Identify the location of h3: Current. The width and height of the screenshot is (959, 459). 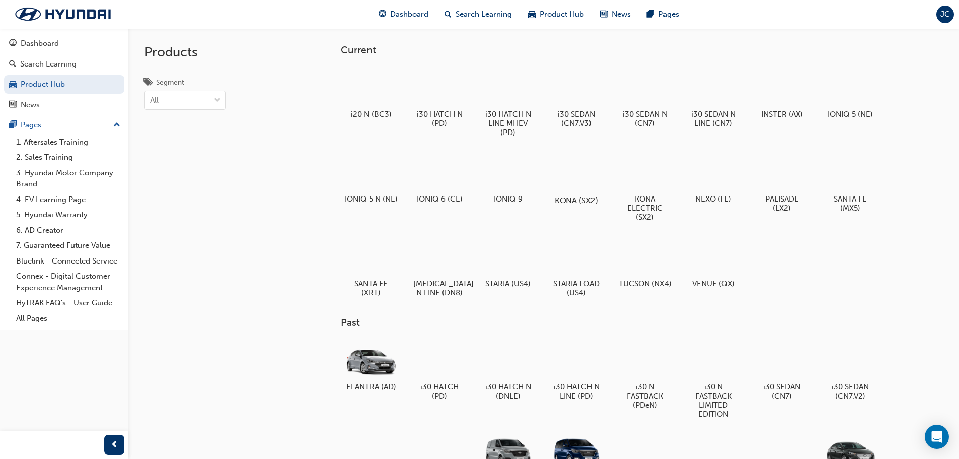
(627, 50).